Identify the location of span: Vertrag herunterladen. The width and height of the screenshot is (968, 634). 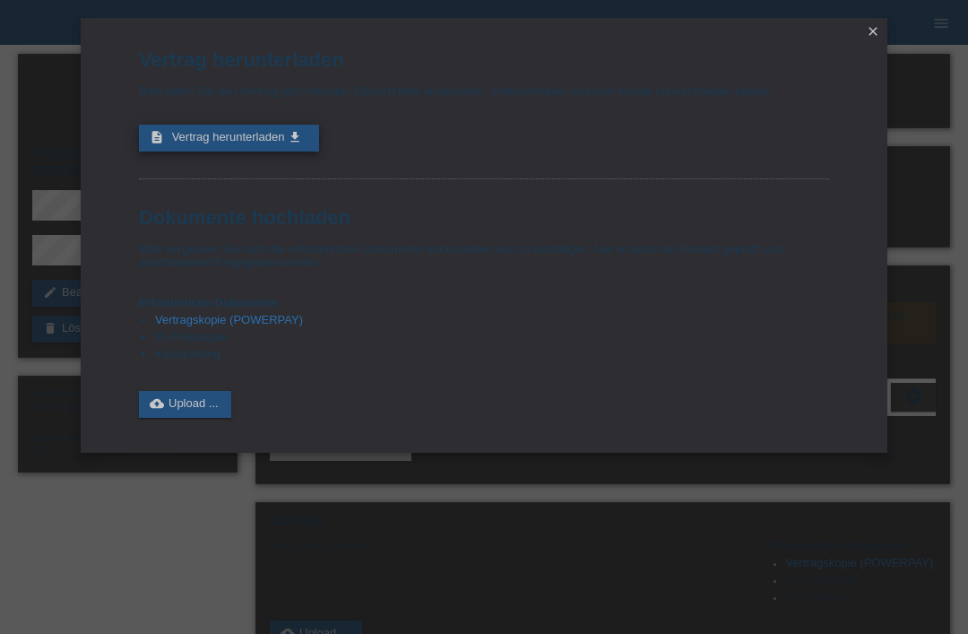
(229, 136).